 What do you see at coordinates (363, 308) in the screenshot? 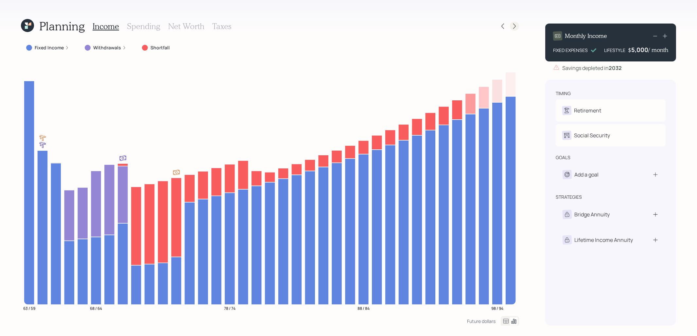
I see `tspan: 88 / 84` at bounding box center [363, 308].